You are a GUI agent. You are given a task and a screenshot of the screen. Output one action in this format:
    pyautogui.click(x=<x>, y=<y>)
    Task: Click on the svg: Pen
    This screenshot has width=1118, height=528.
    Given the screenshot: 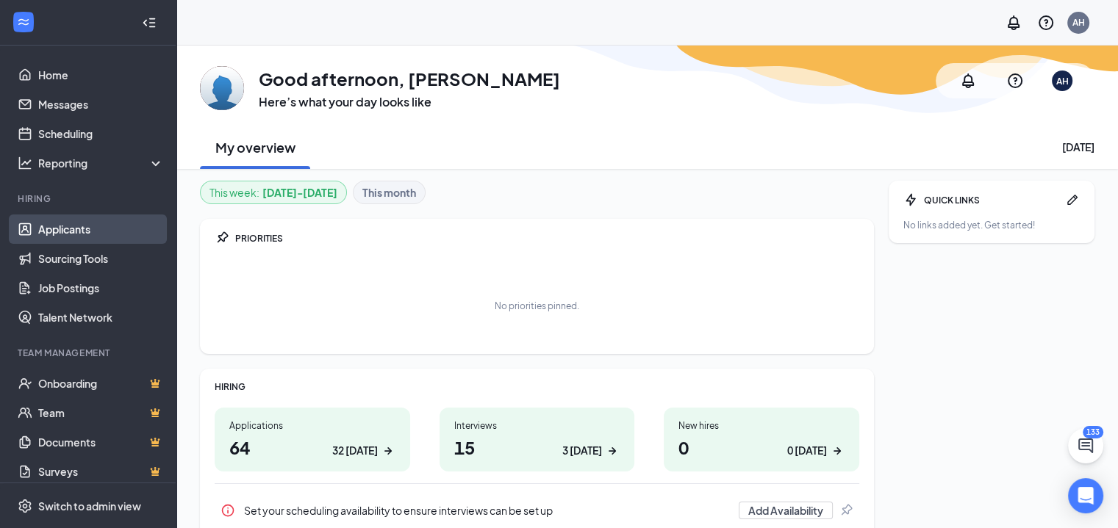 What is the action you would take?
    pyautogui.click(x=1072, y=200)
    